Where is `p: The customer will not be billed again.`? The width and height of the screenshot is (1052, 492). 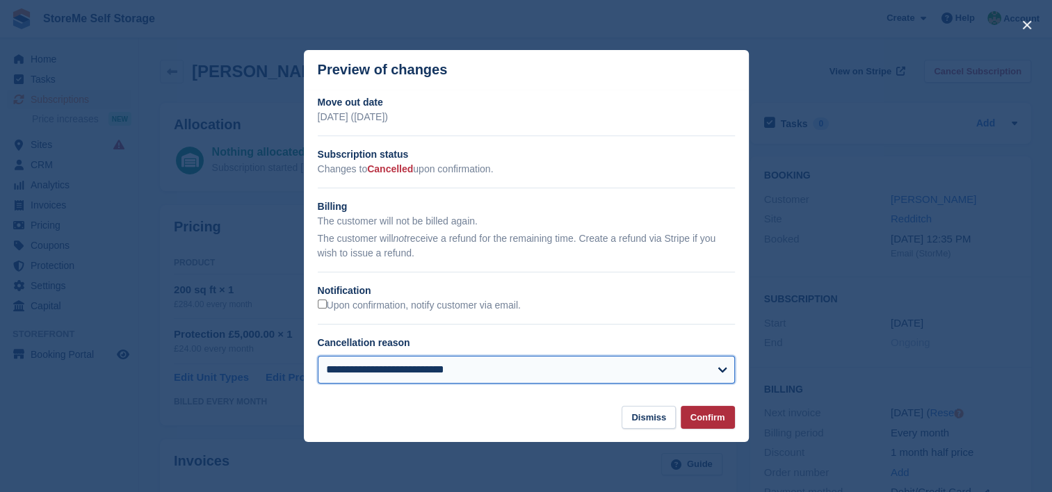
p: The customer will not be billed again. is located at coordinates (527, 221).